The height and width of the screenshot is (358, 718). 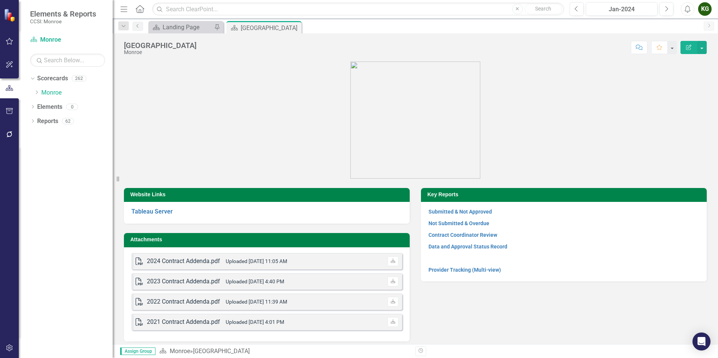 I want to click on a: Reports, so click(x=48, y=121).